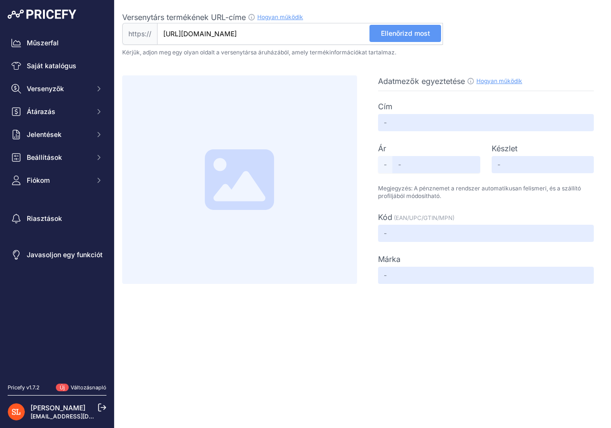 This screenshot has height=428, width=611. Describe the element at coordinates (88, 387) in the screenshot. I see `a: Változásnapló` at that location.